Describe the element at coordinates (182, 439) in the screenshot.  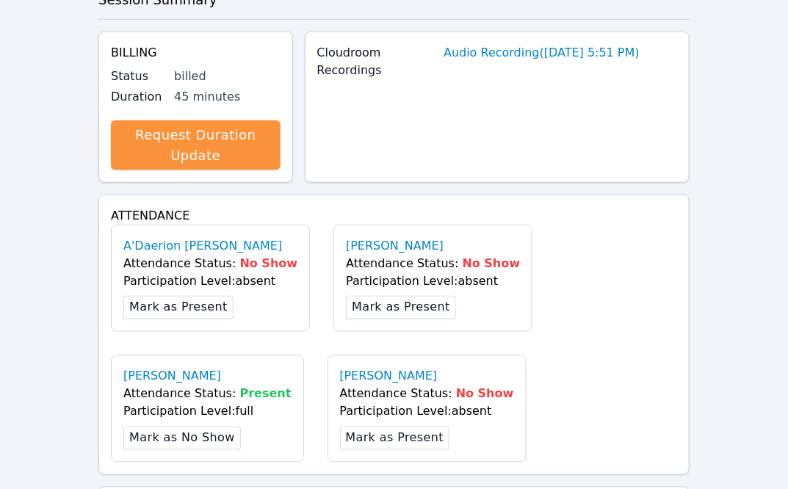
I see `button: Mark as No Show` at that location.